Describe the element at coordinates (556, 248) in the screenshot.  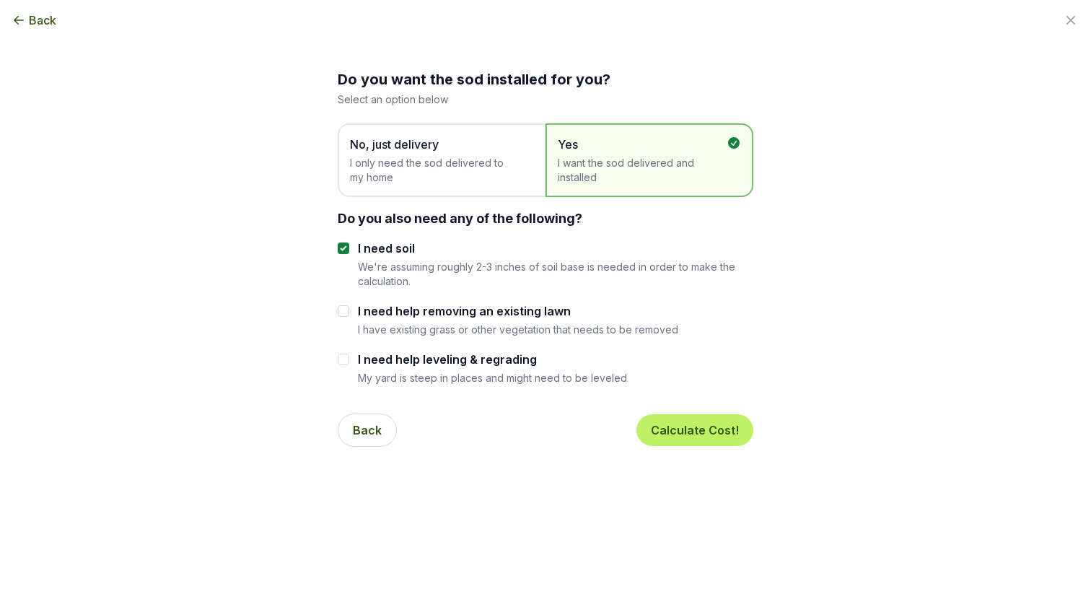
I see `label: I need soil` at that location.